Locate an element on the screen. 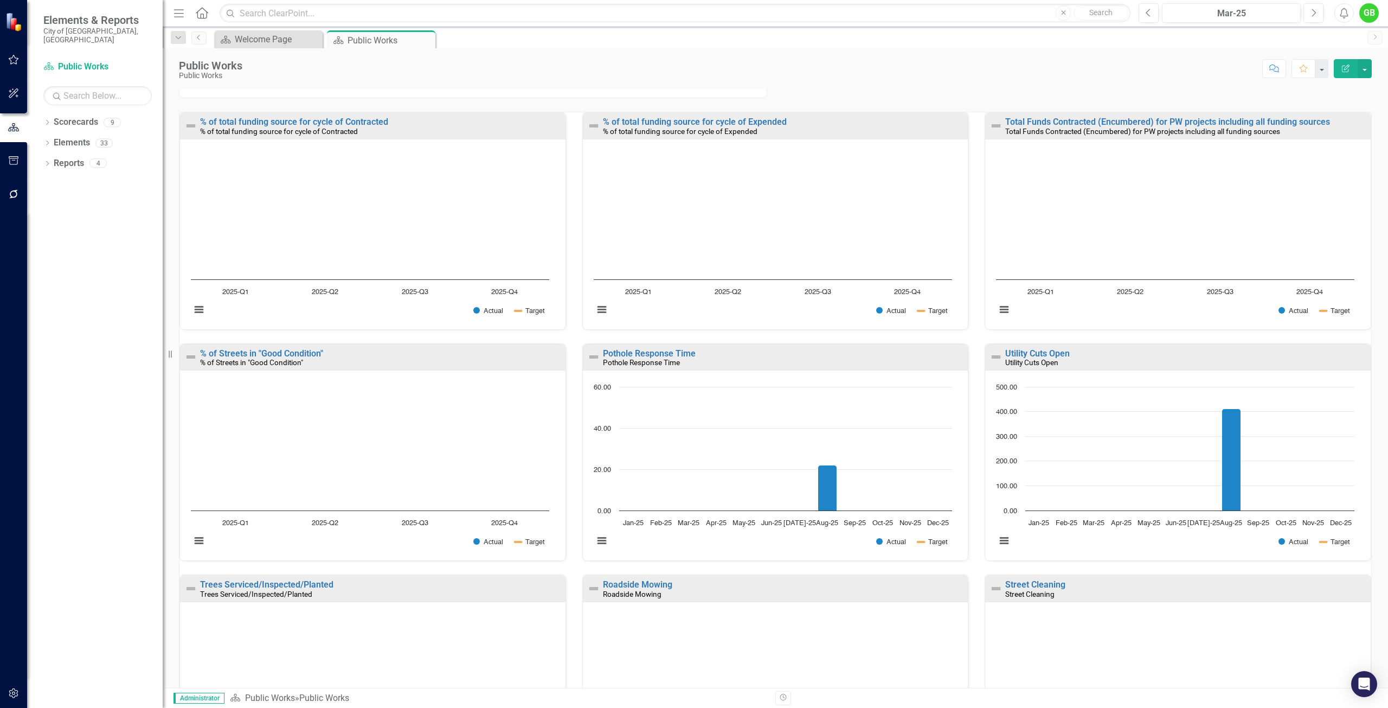  button: Search is located at coordinates (1101, 13).